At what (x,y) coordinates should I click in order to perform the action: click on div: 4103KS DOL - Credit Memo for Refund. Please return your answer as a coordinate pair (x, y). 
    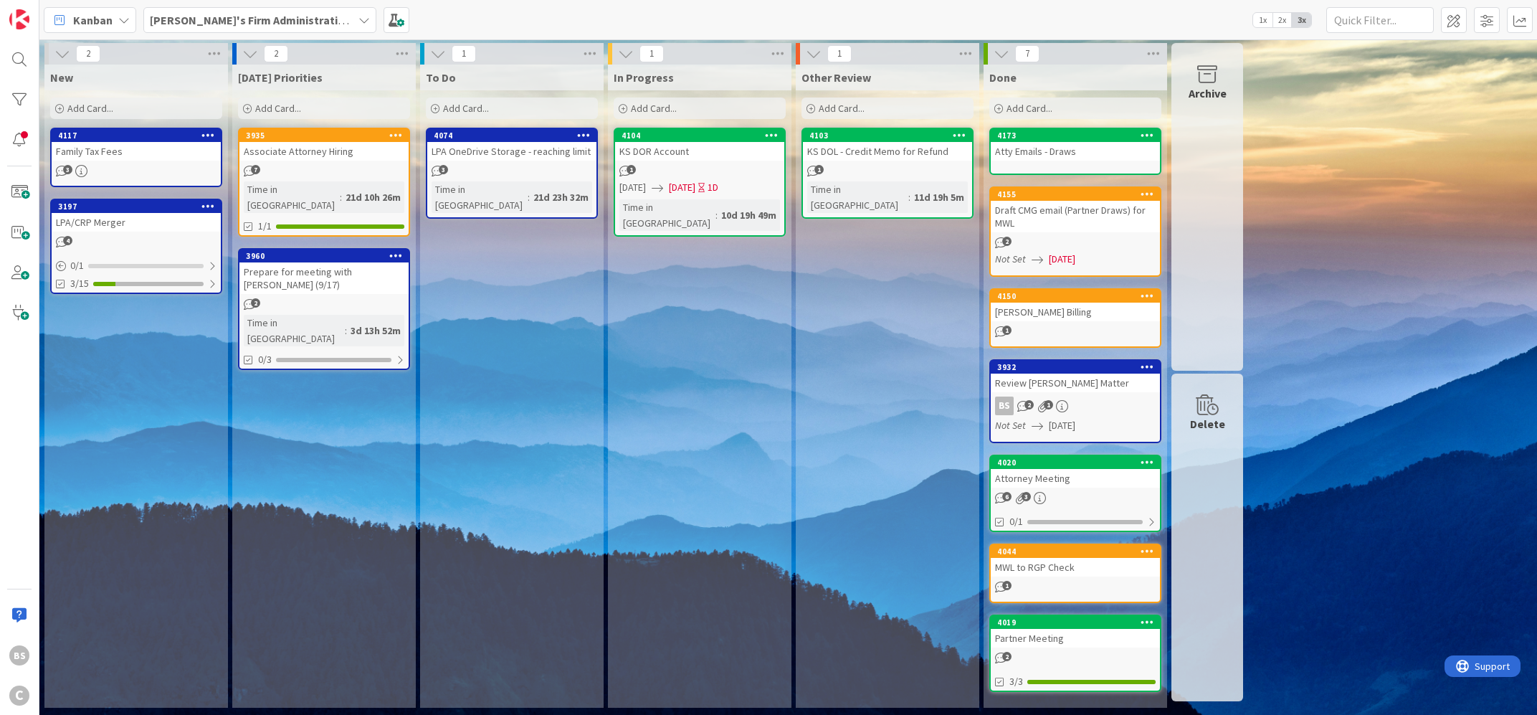
    Looking at the image, I should click on (888, 145).